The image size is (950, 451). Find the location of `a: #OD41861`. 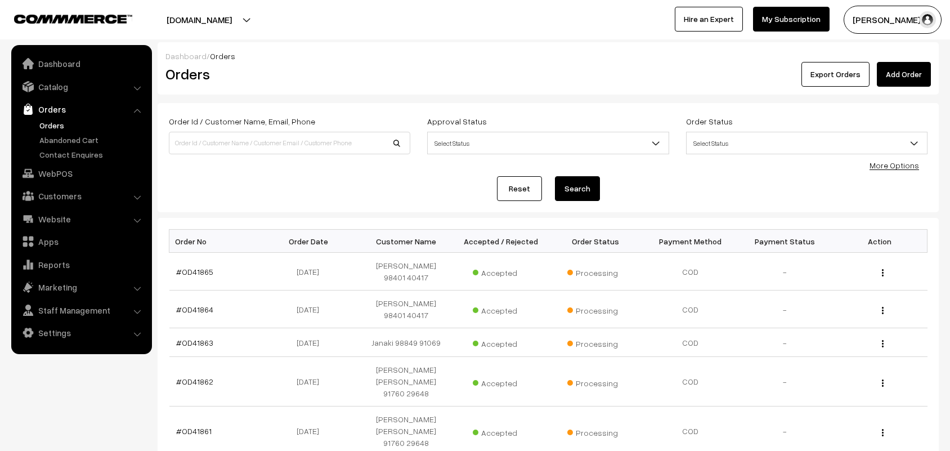

a: #OD41861 is located at coordinates (194, 430).